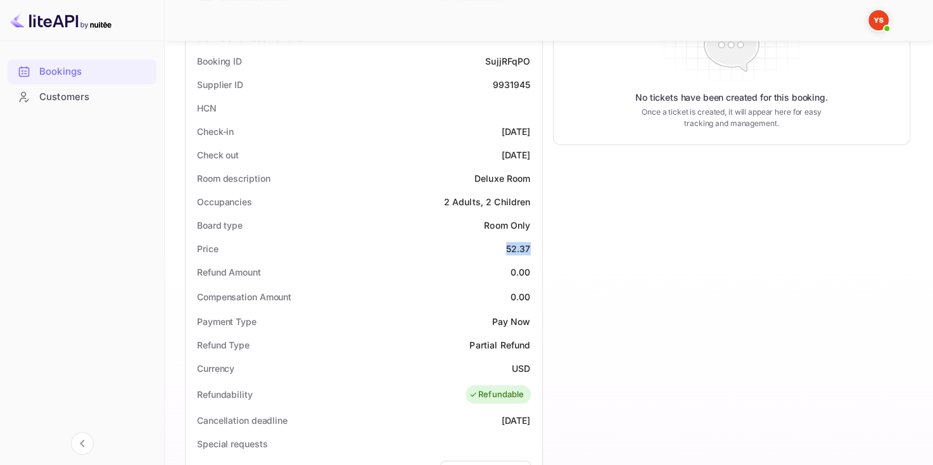  I want to click on div: Special requests, so click(232, 443).